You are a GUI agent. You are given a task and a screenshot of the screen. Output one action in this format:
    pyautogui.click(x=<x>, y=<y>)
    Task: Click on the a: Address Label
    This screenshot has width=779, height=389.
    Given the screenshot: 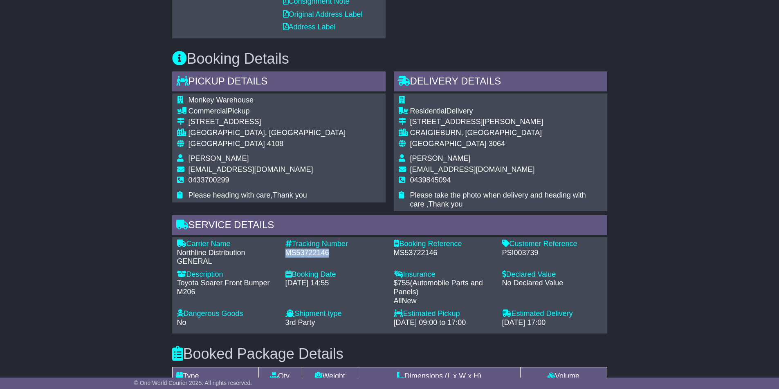 What is the action you would take?
    pyautogui.click(x=309, y=27)
    